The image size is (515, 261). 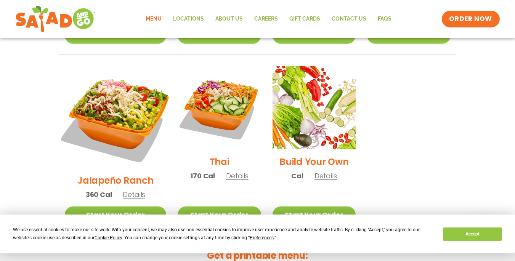 I want to click on a: Menu, so click(x=154, y=19).